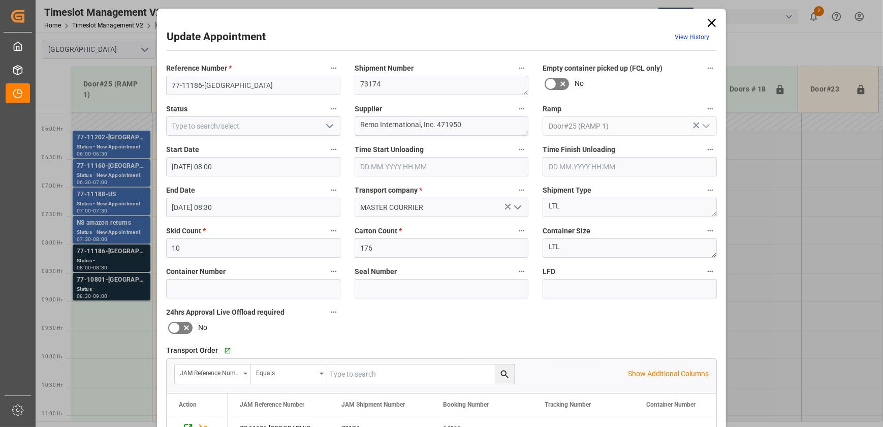 Image resolution: width=883 pixels, height=427 pixels. Describe the element at coordinates (334, 68) in the screenshot. I see `button: Reference Number *` at that location.